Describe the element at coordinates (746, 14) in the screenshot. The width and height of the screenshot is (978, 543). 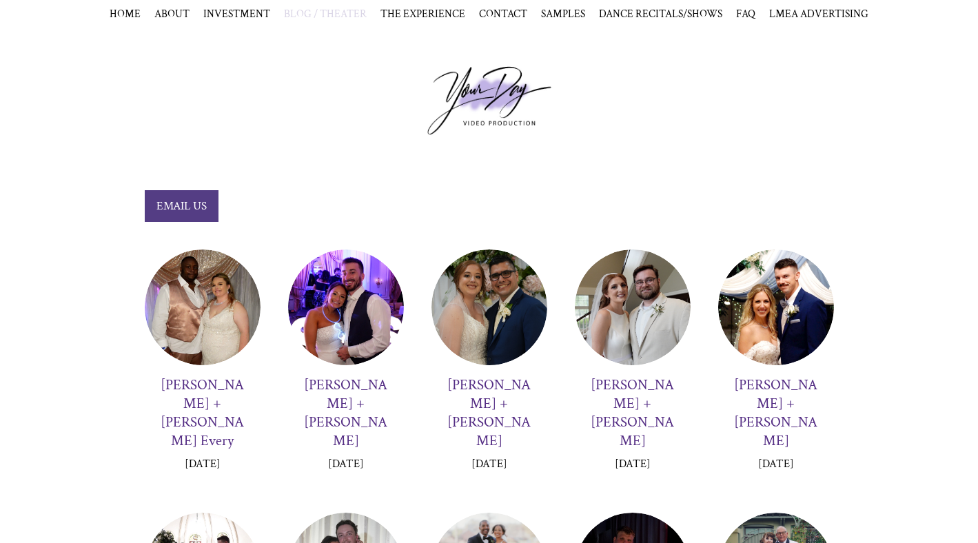
I see `span: FAQ` at that location.